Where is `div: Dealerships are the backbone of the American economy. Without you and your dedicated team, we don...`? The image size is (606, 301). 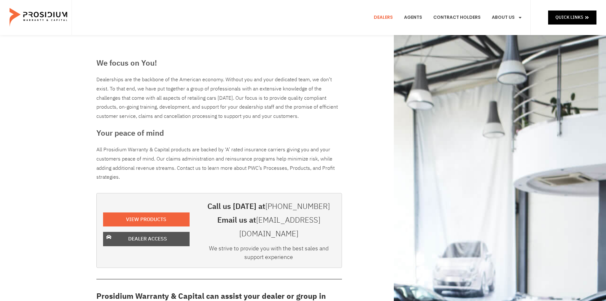 div: Dealerships are the backbone of the American economy. Without you and your dedicated team, we don... is located at coordinates (219, 98).